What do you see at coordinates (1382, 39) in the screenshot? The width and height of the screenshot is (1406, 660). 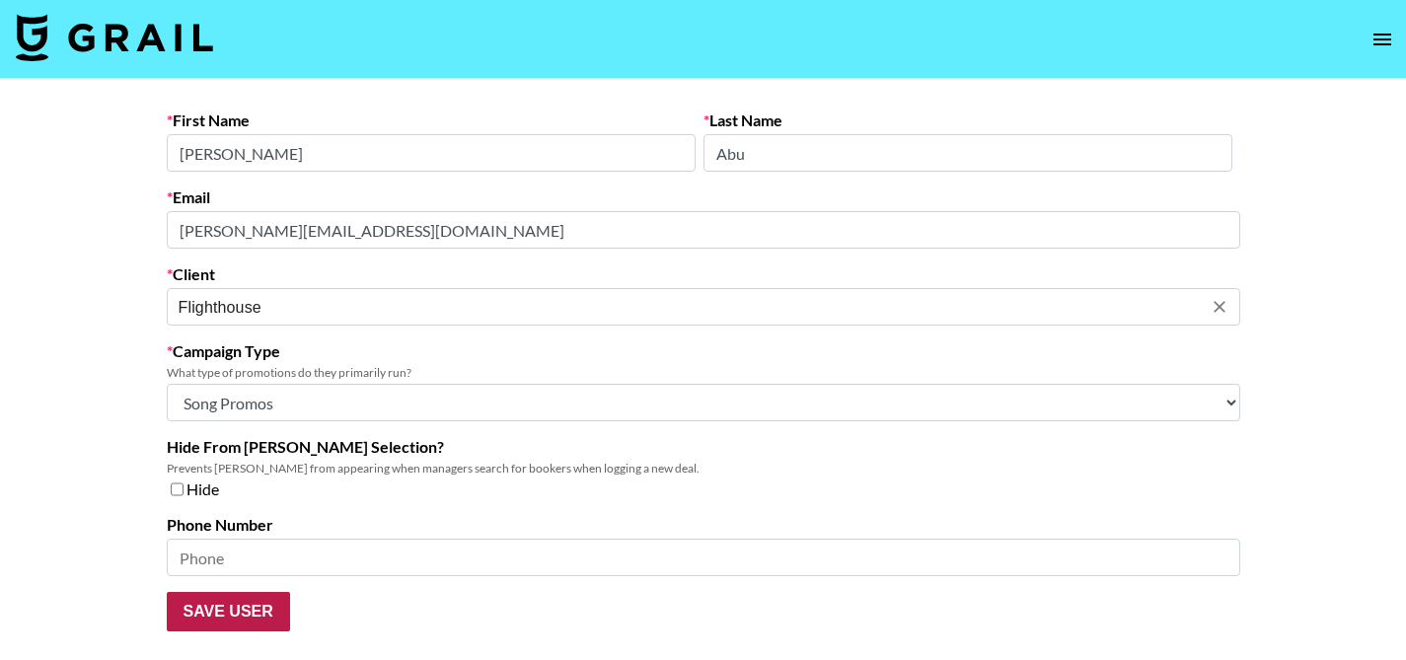 I see `button: open drawer` at bounding box center [1382, 39].